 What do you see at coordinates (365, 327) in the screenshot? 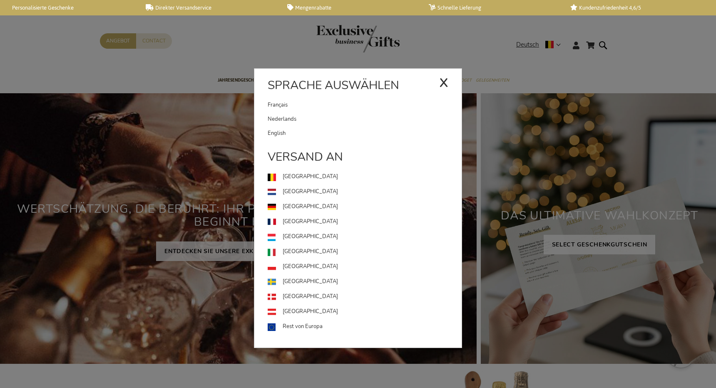
I see `a: Rest von Europa` at bounding box center [365, 327].